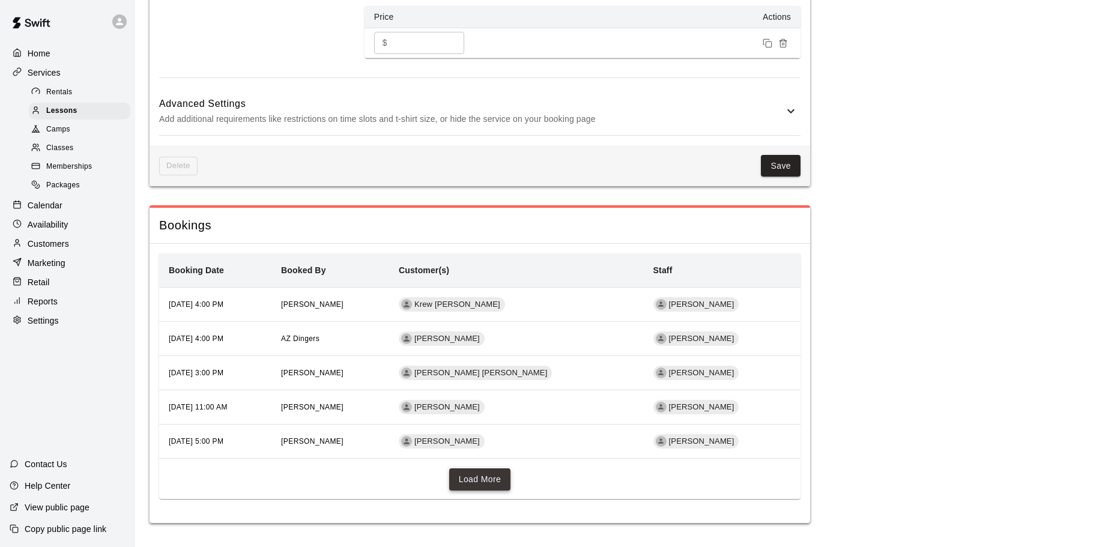  I want to click on span: Camps, so click(58, 130).